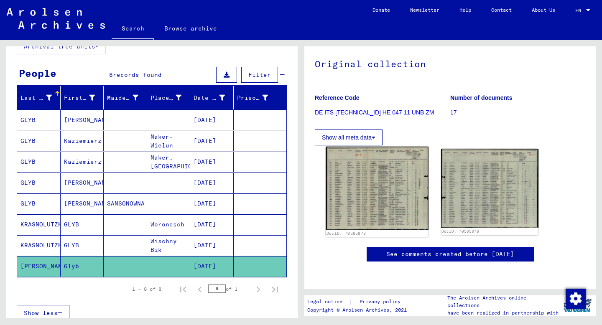 This screenshot has height=325, width=602. I want to click on b: Number of documents, so click(481, 98).